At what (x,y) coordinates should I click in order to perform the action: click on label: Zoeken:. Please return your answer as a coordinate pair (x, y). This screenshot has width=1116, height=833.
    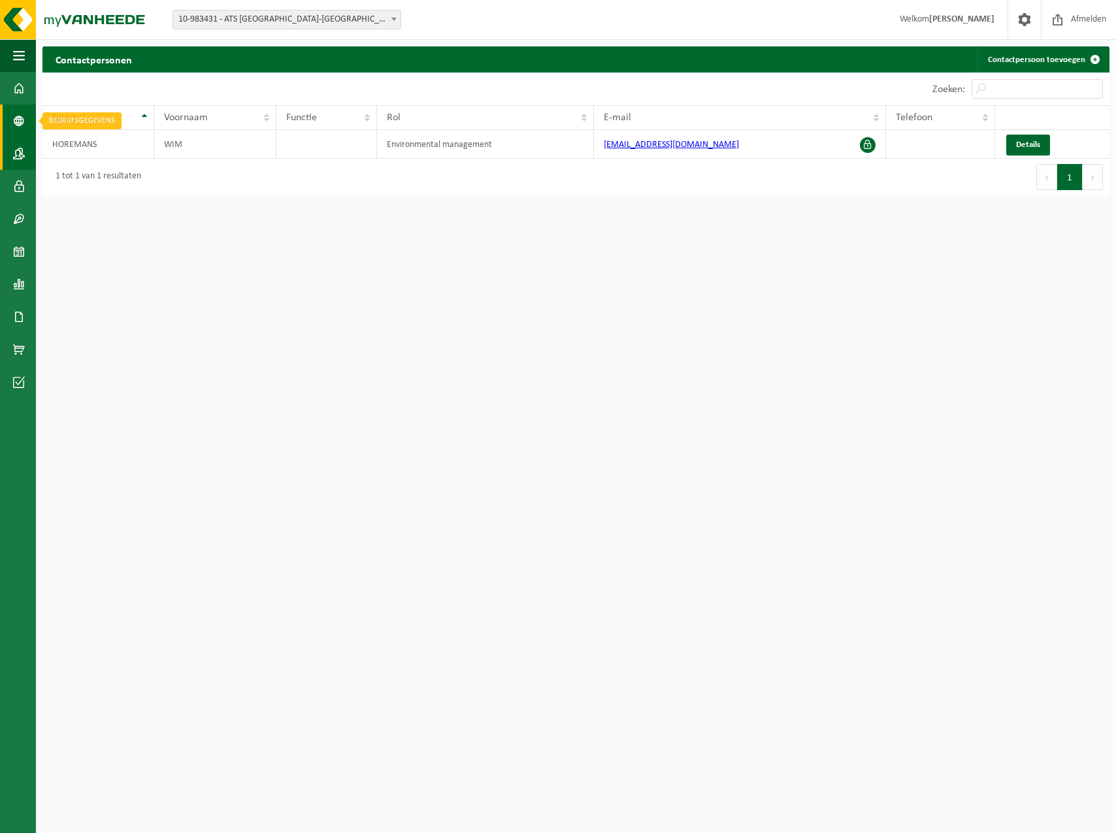
    Looking at the image, I should click on (949, 90).